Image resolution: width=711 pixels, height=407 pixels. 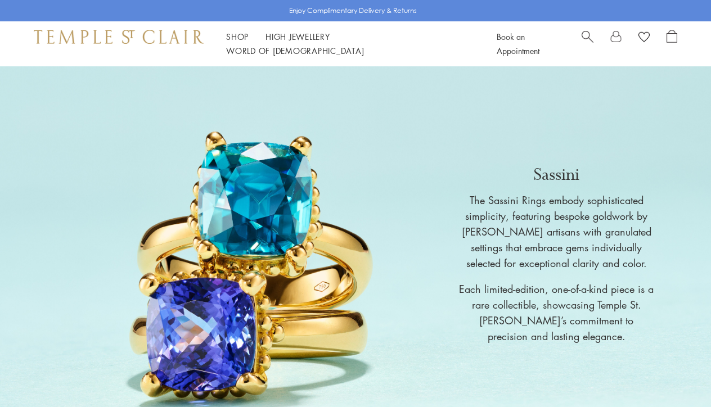 I want to click on a: High JewelleryHigh Jewellery, so click(x=298, y=37).